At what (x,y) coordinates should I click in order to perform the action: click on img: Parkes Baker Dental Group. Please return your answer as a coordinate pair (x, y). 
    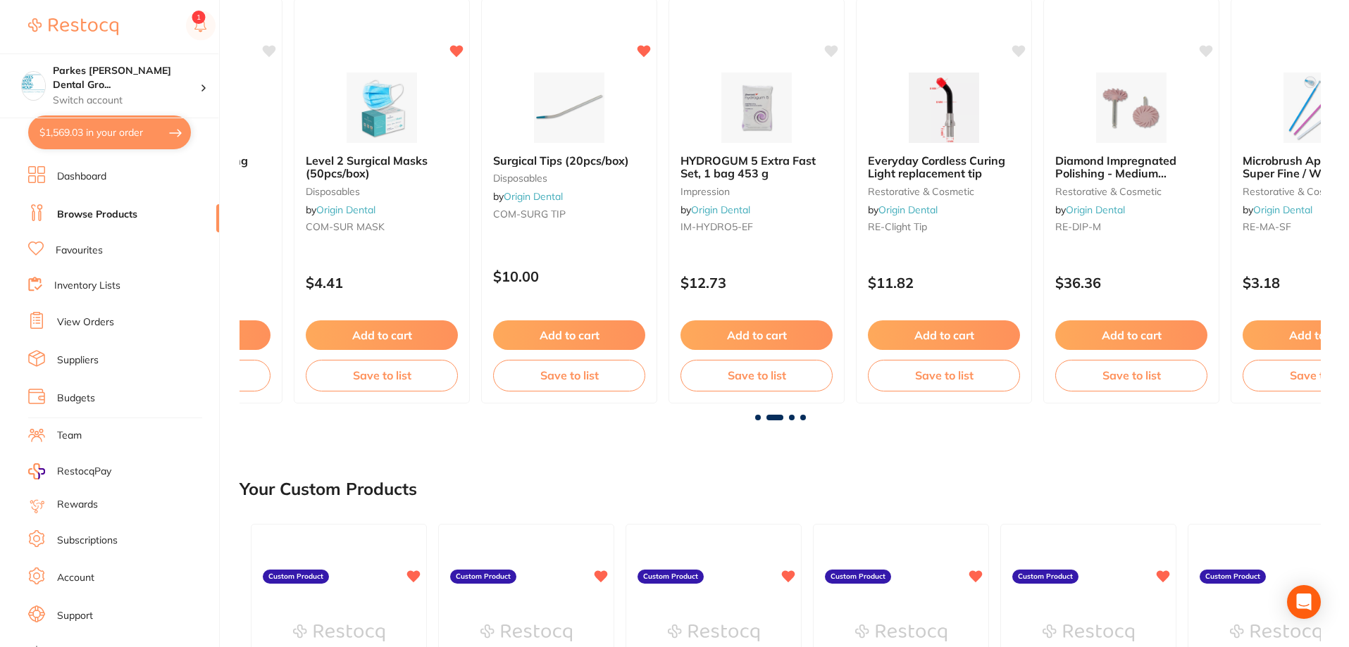
    Looking at the image, I should click on (33, 83).